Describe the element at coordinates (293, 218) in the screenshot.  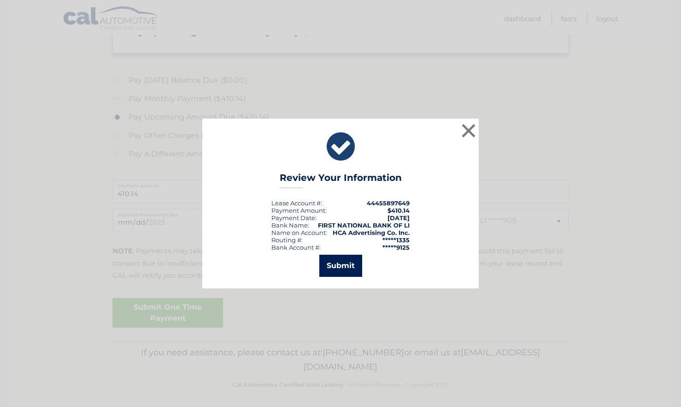
I see `span: Payment Date` at that location.